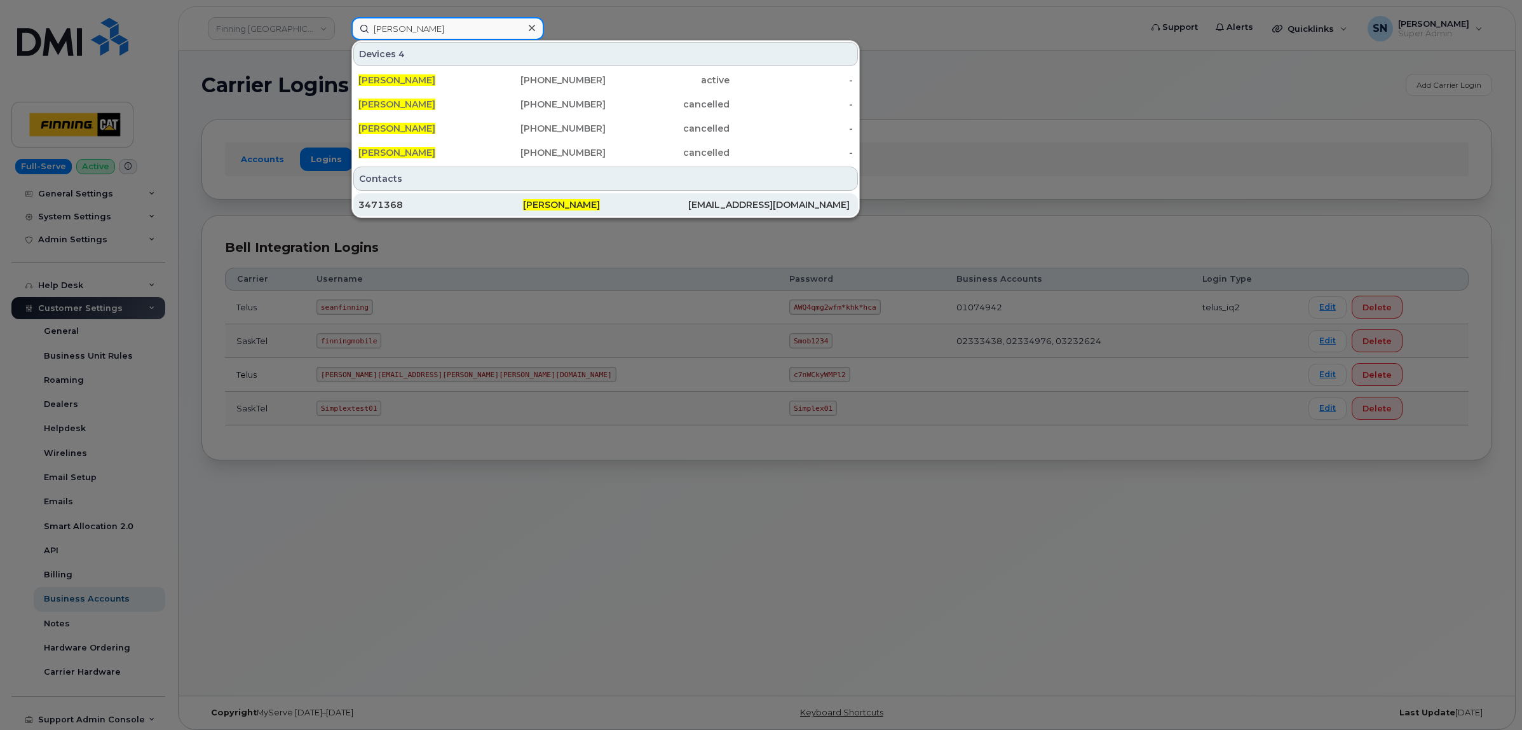  Describe the element at coordinates (667, 80) in the screenshot. I see `div: active` at that location.